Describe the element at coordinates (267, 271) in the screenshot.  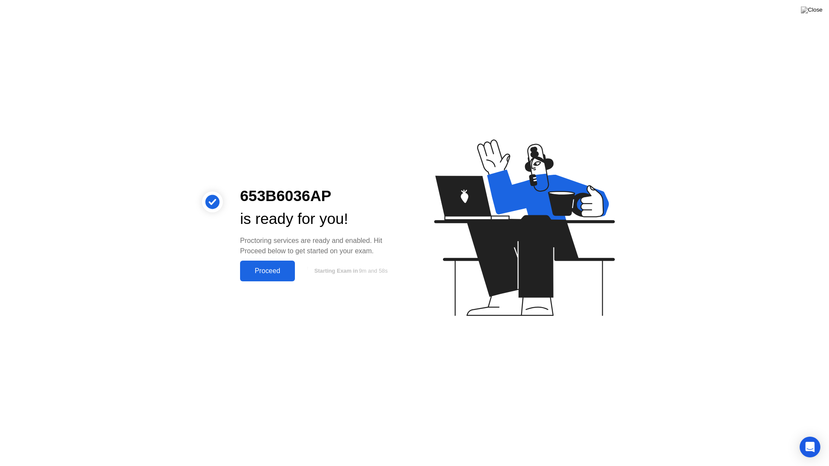
I see `button: Proceed` at that location.